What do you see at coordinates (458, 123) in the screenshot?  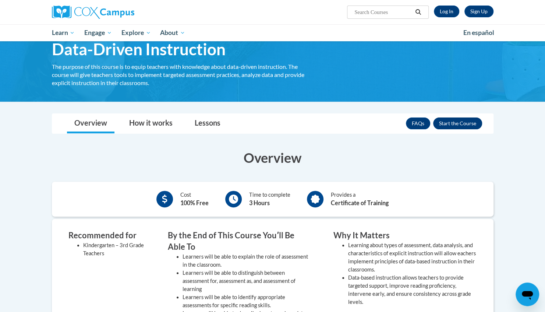 I see `button: Enroll` at bounding box center [458, 123].